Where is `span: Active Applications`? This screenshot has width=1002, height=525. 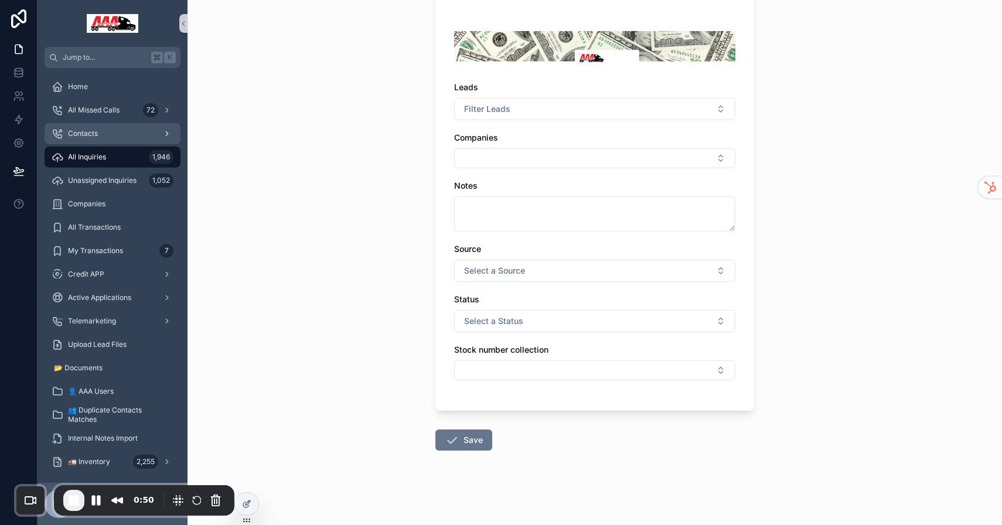 span: Active Applications is located at coordinates (100, 298).